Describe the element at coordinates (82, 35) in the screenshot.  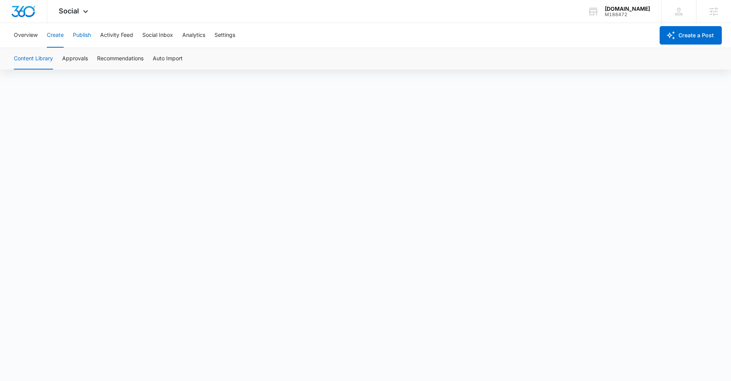
I see `button: Publish` at that location.